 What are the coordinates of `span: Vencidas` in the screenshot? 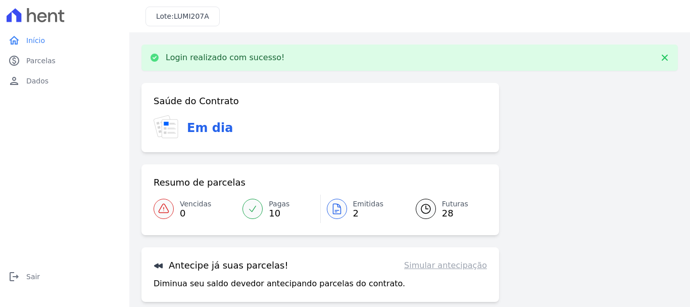 It's located at (196, 204).